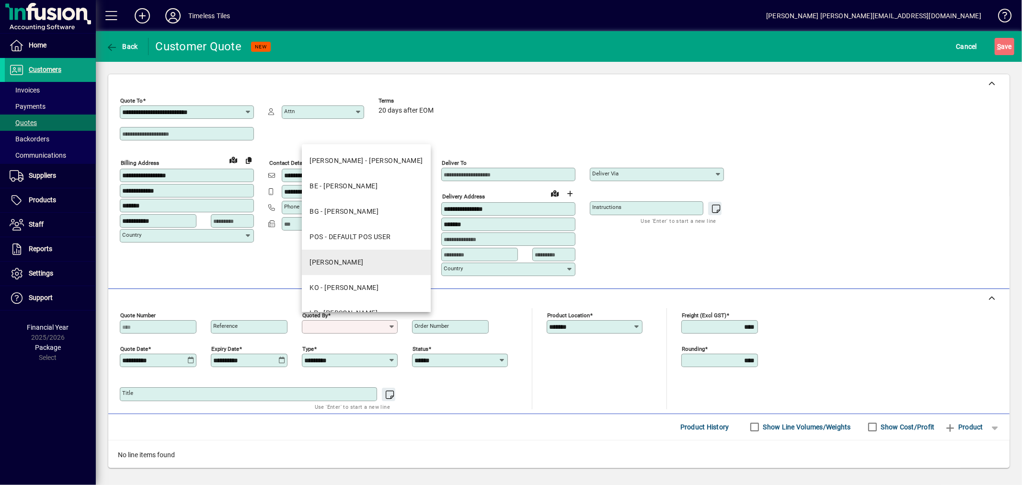  What do you see at coordinates (366, 313) in the screenshot?
I see `mat-option: LP - LACHLAN PEARSON` at bounding box center [366, 313].